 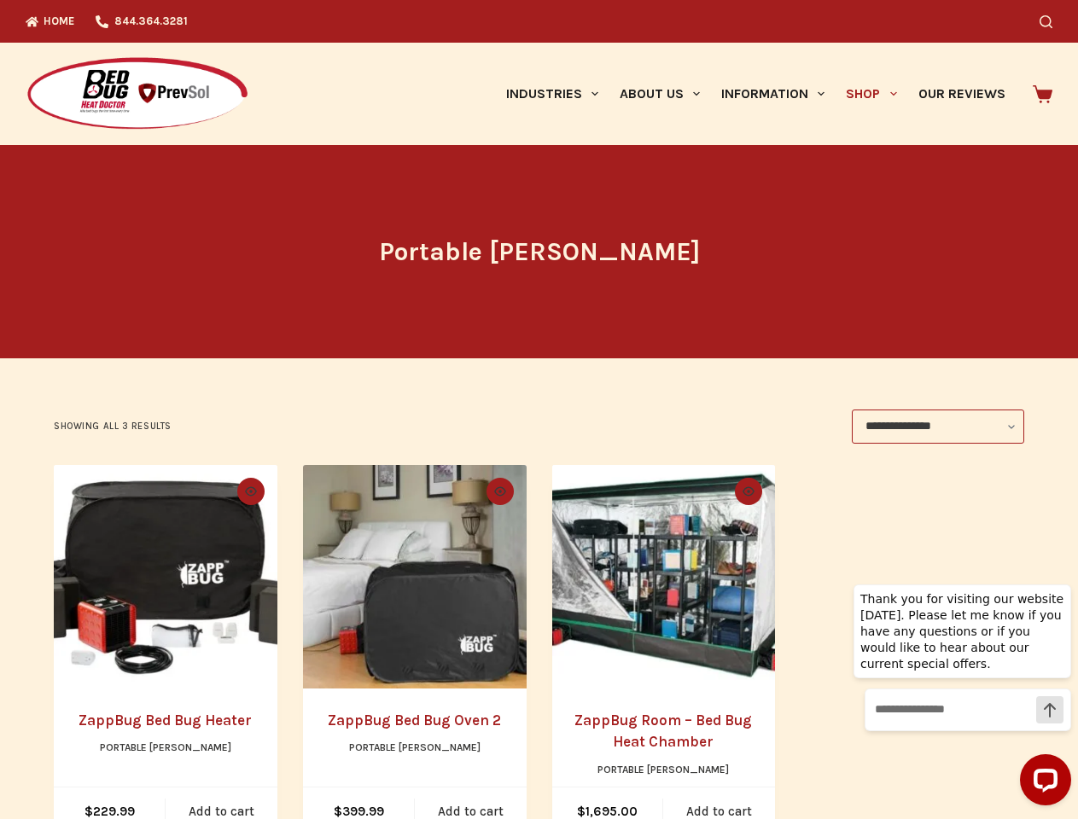 I want to click on a: Industries, so click(x=551, y=94).